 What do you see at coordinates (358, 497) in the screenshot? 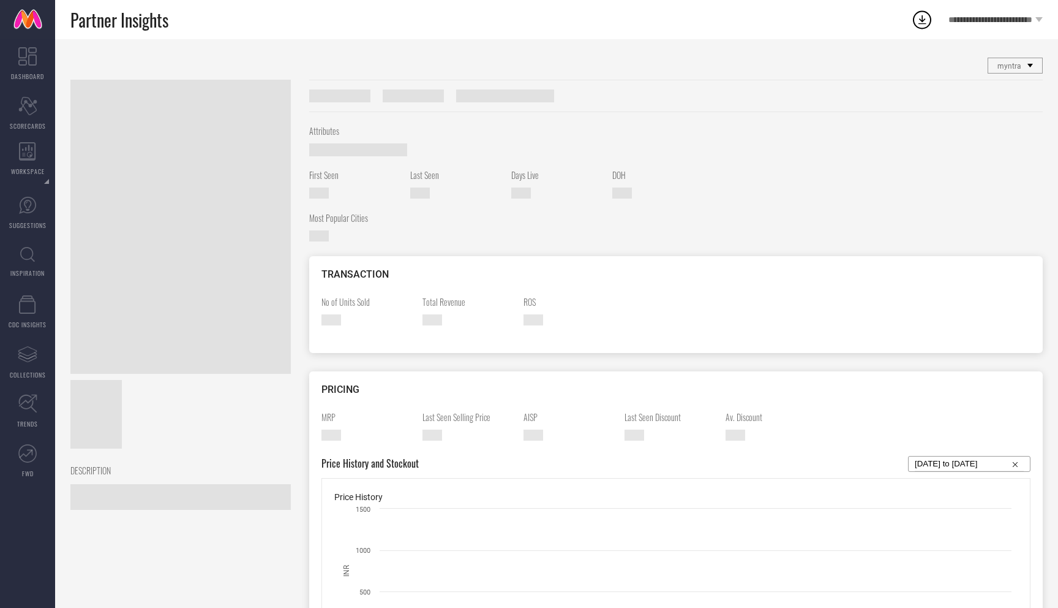
I see `span: Price History` at bounding box center [358, 497].